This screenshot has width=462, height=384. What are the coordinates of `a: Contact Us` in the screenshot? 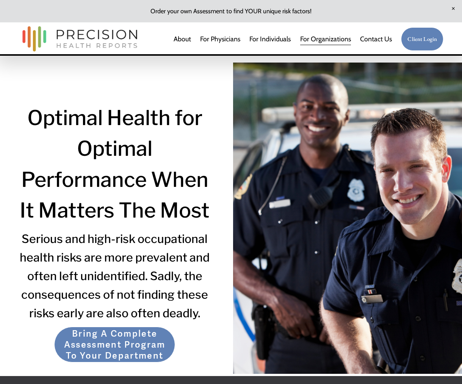 It's located at (376, 39).